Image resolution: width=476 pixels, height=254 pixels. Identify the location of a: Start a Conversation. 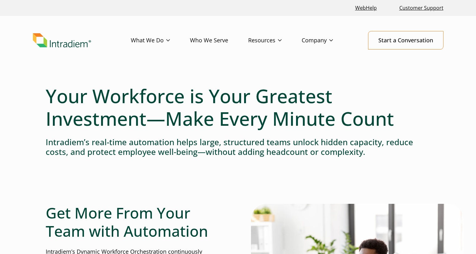
(406, 40).